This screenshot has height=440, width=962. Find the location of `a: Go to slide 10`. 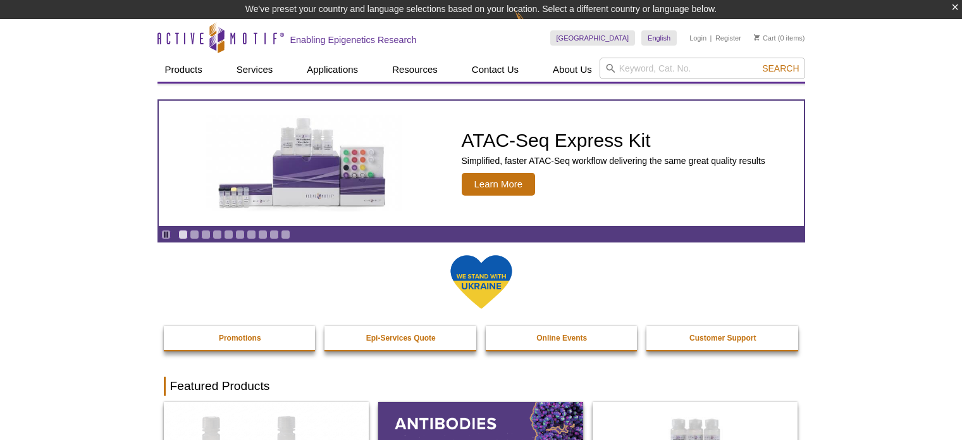

a: Go to slide 10 is located at coordinates (285, 234).